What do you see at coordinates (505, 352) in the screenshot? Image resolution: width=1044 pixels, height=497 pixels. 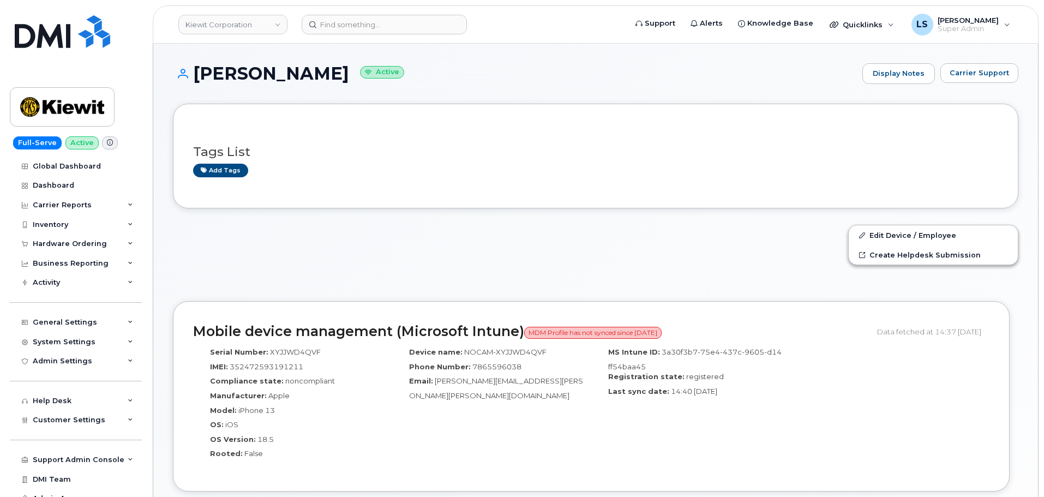 I see `span: NOCAM-XYJJWD4QVF` at bounding box center [505, 352].